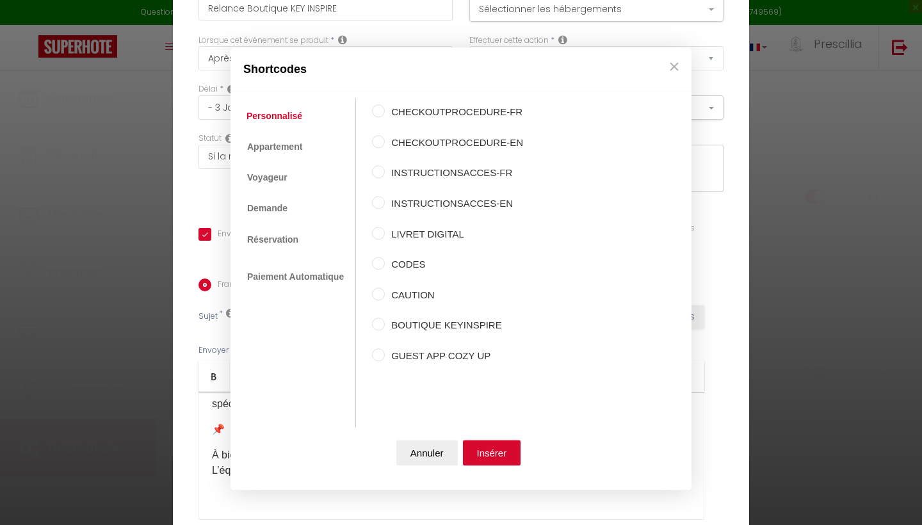 This screenshot has height=525, width=922. Describe the element at coordinates (274, 117) in the screenshot. I see `a: Personnalisé` at that location.